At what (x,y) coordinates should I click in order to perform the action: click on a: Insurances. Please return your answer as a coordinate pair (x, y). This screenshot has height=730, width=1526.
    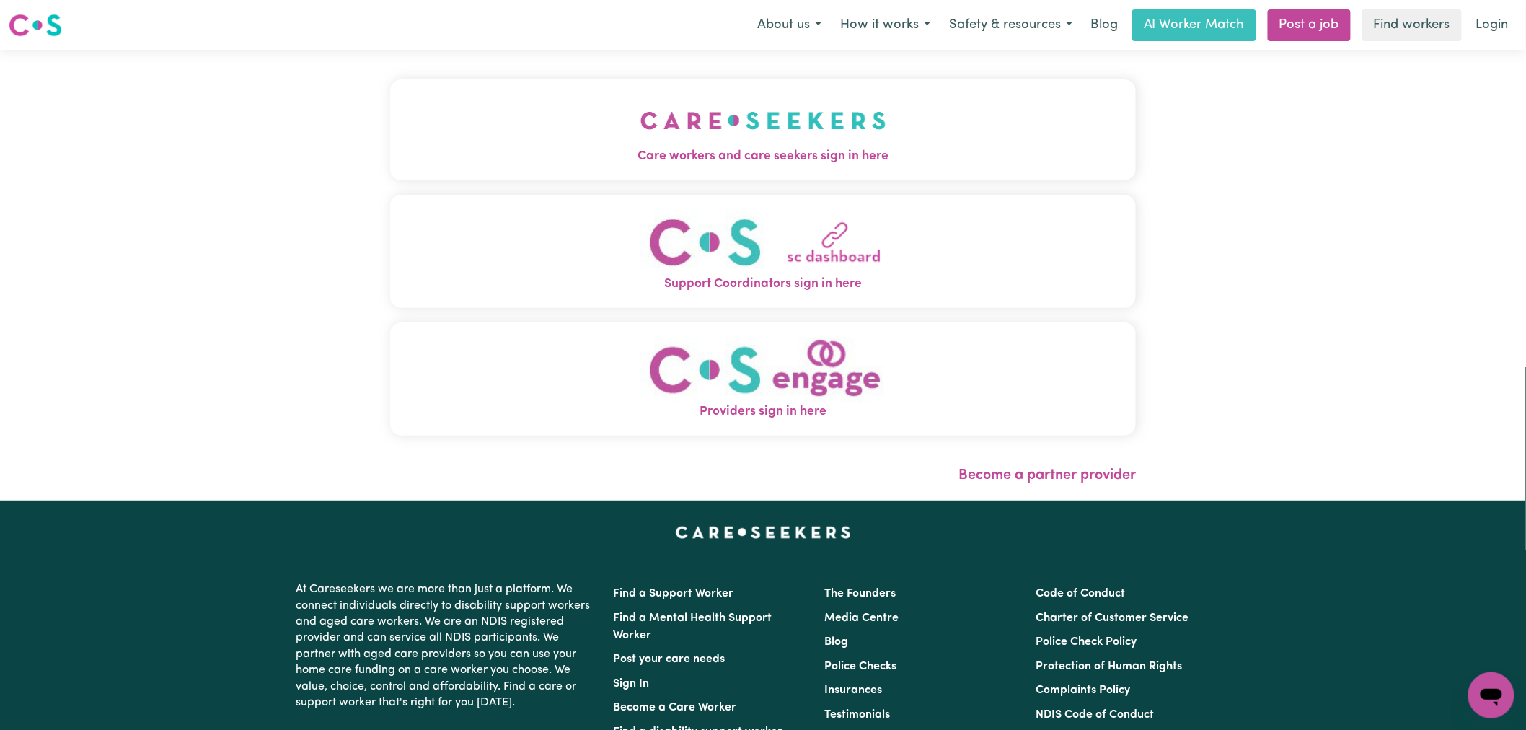
    Looking at the image, I should click on (853, 690).